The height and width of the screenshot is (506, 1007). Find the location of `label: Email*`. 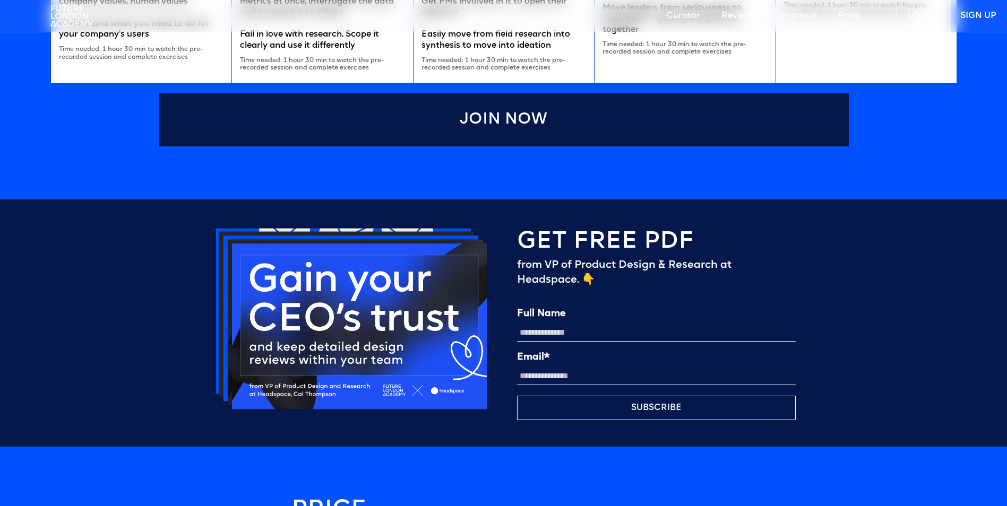

label: Email* is located at coordinates (656, 358).